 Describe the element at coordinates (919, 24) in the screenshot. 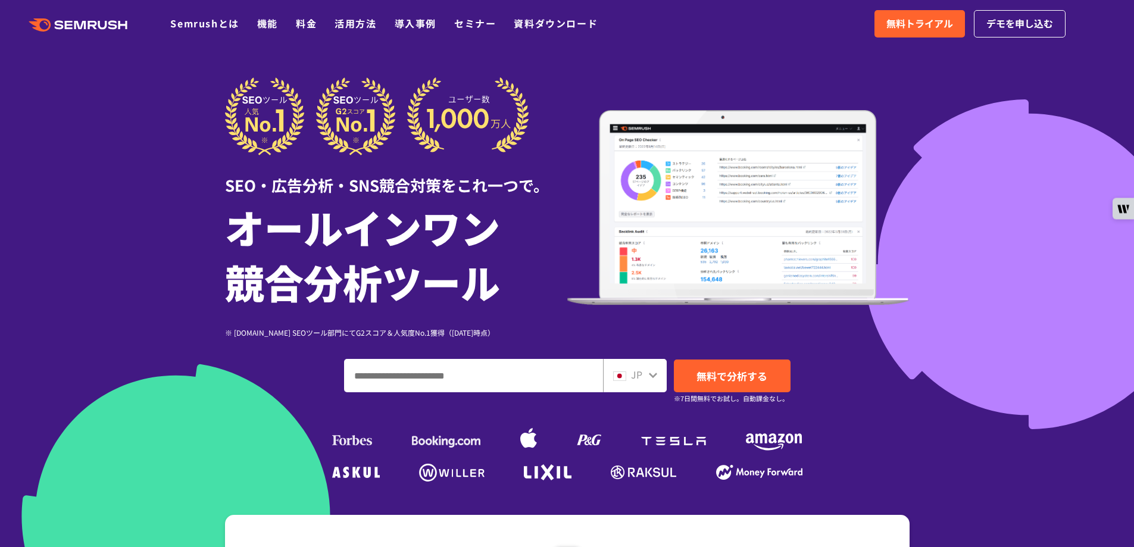

I see `span: 無料トライアル` at that location.